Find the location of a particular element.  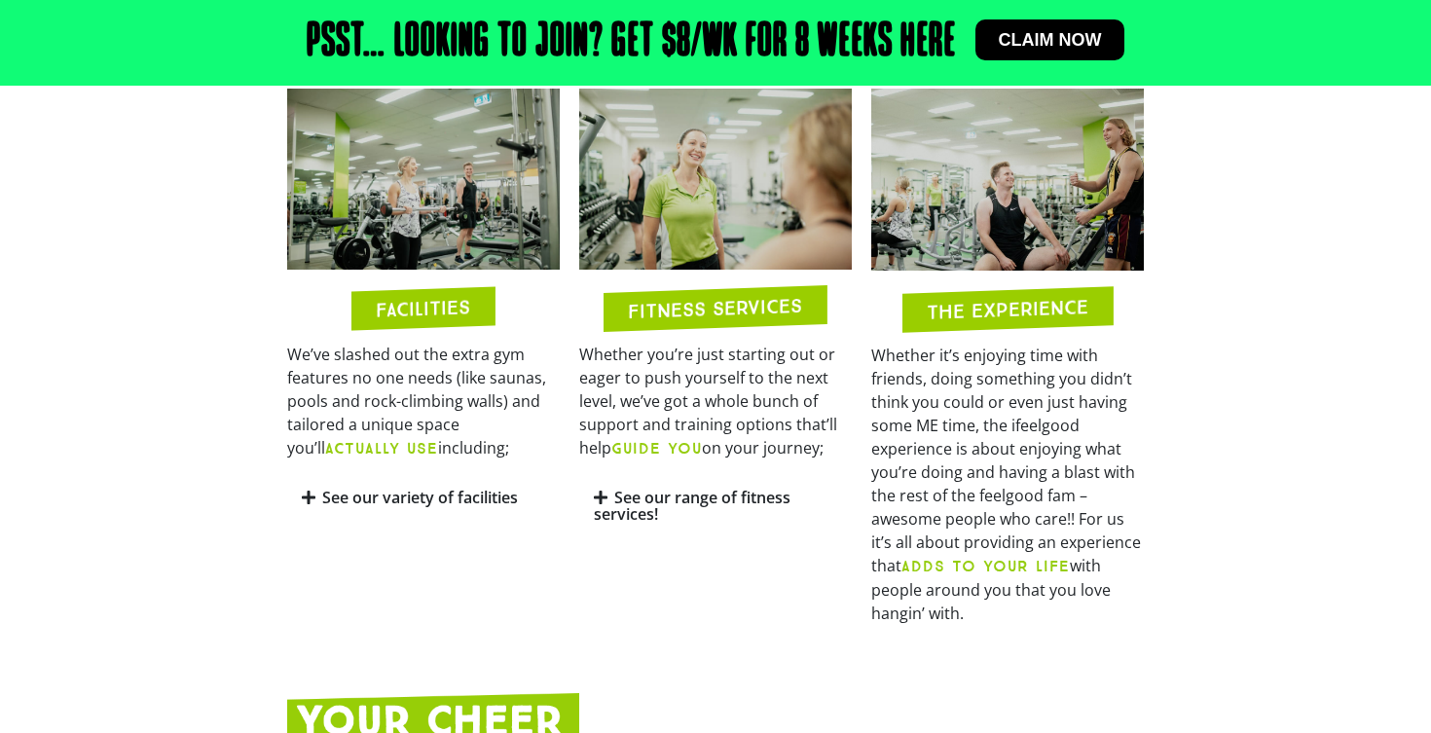

a: See our variety of facilities is located at coordinates (420, 498).